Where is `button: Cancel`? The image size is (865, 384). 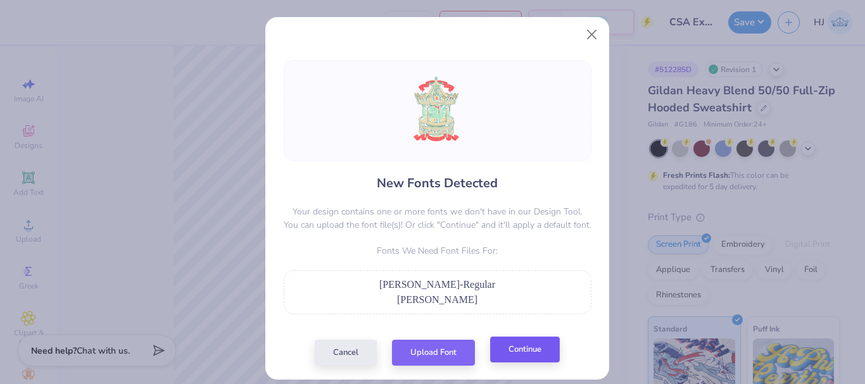
button: Cancel is located at coordinates (346, 353).